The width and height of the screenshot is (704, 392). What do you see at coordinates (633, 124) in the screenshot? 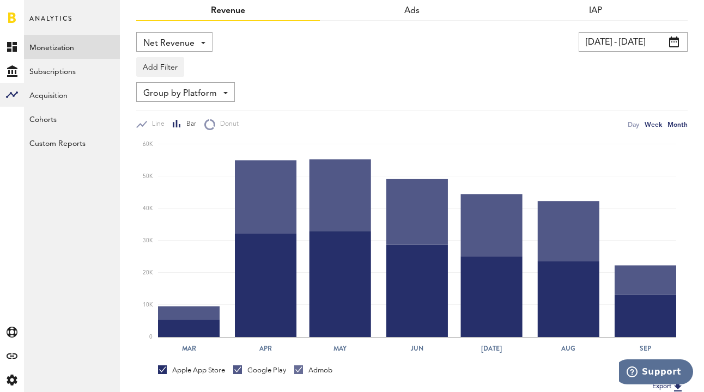
I see `div: Day` at bounding box center [633, 124].